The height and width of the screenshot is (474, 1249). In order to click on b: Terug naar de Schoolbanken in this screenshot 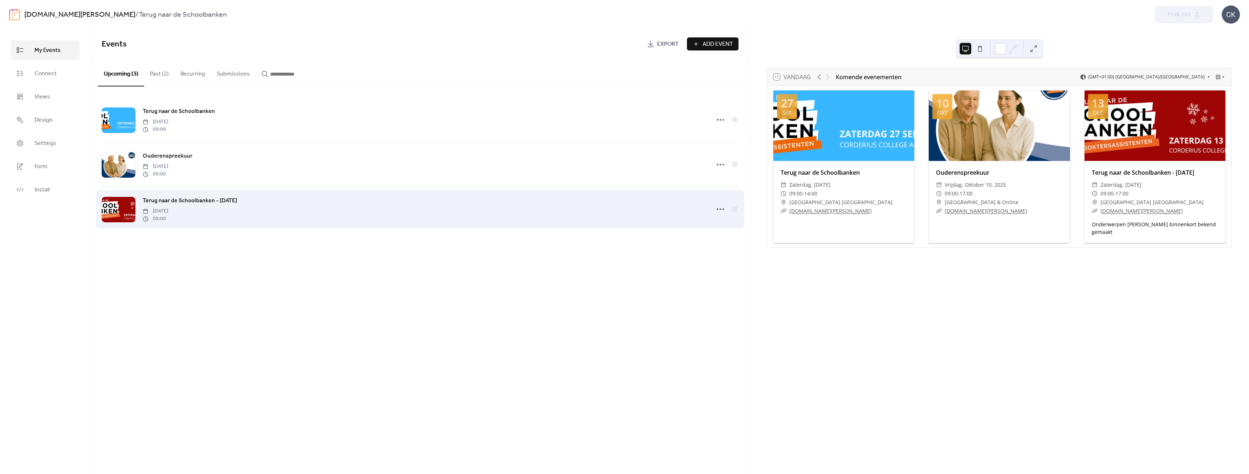, I will do `click(183, 15)`.